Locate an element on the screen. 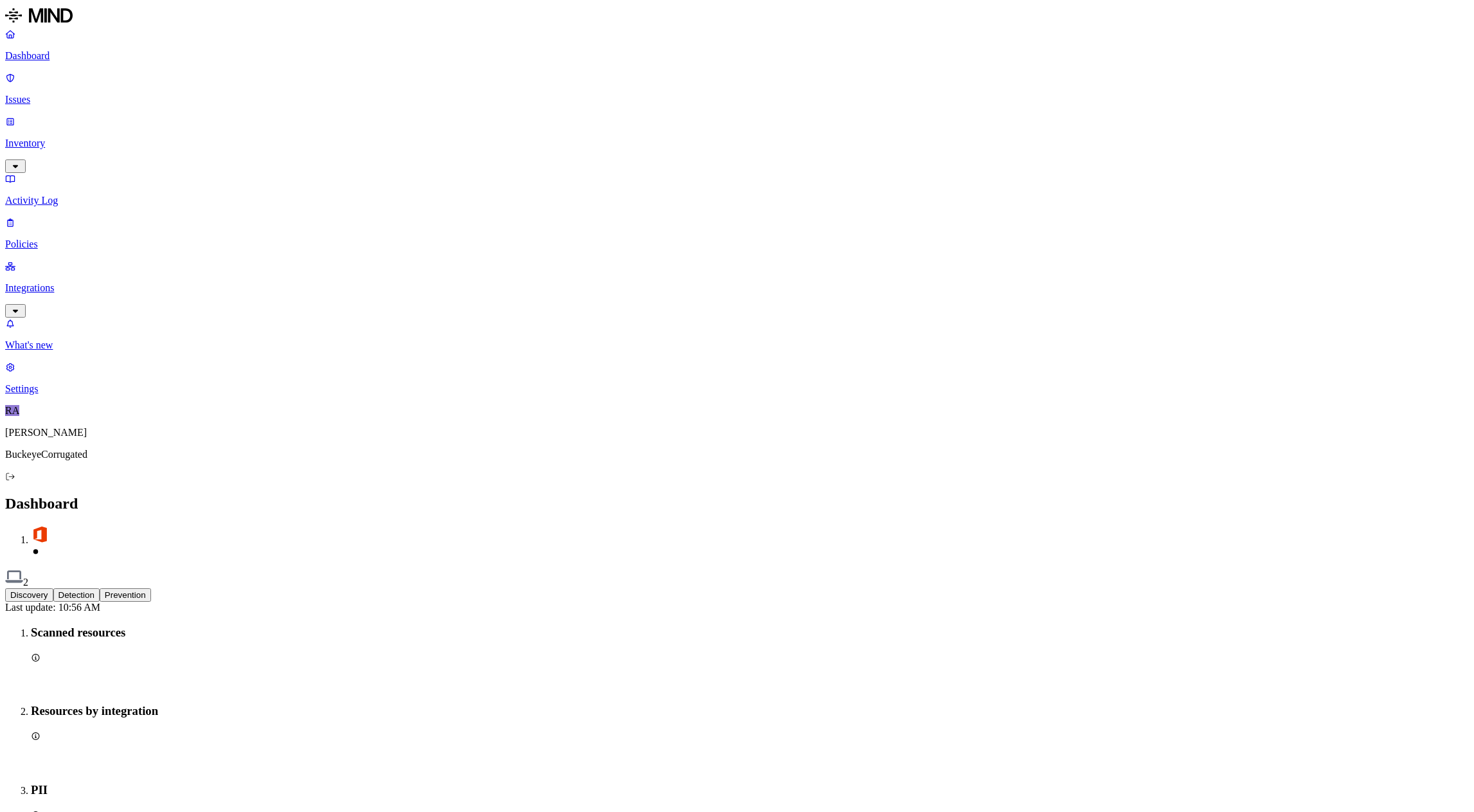 This screenshot has height=812, width=1474. p: Activity Log is located at coordinates (737, 201).